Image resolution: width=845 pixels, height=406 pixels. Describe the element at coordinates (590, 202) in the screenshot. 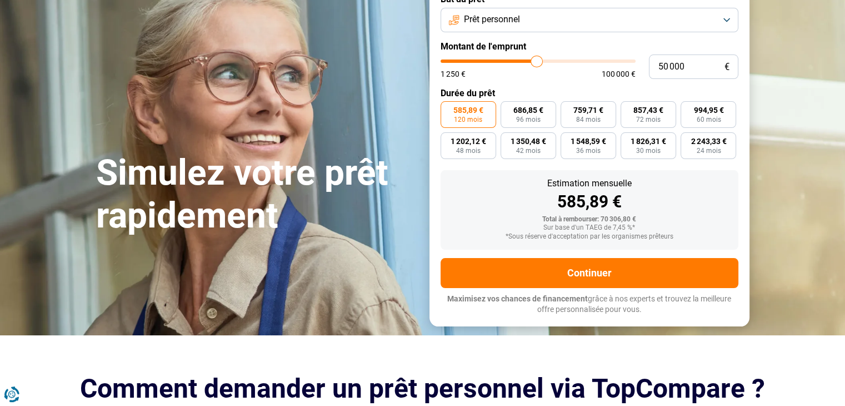

I see `div: 585,89 €` at that location.